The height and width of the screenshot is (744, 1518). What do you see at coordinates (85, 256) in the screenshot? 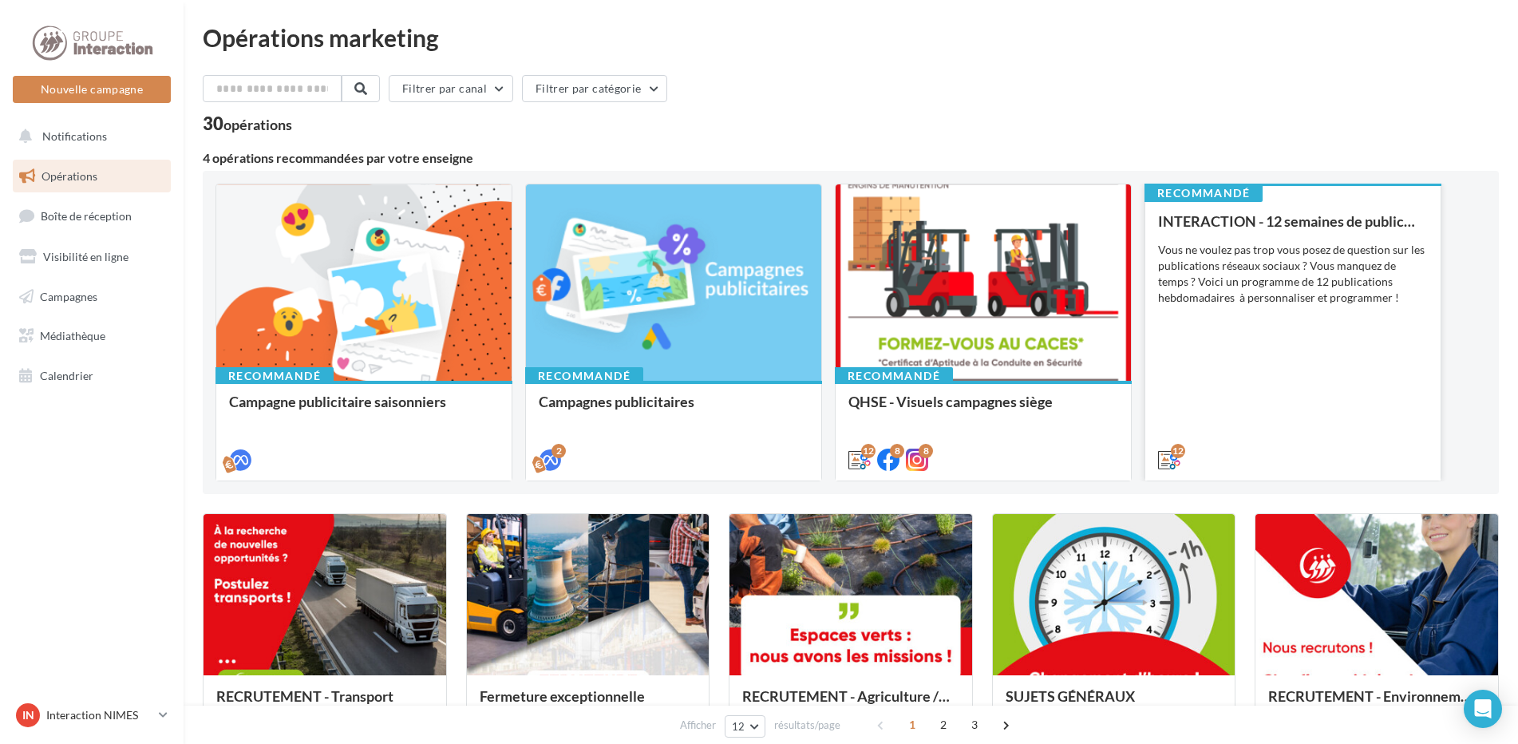
I see `span: Visibilité en ligne` at bounding box center [85, 256].